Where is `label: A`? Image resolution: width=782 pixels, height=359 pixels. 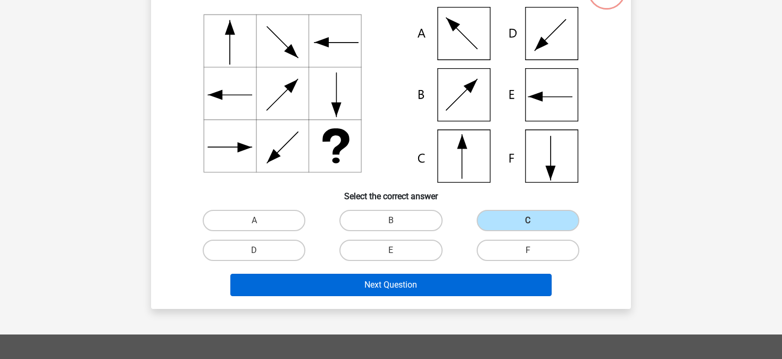
label: A is located at coordinates (254, 220).